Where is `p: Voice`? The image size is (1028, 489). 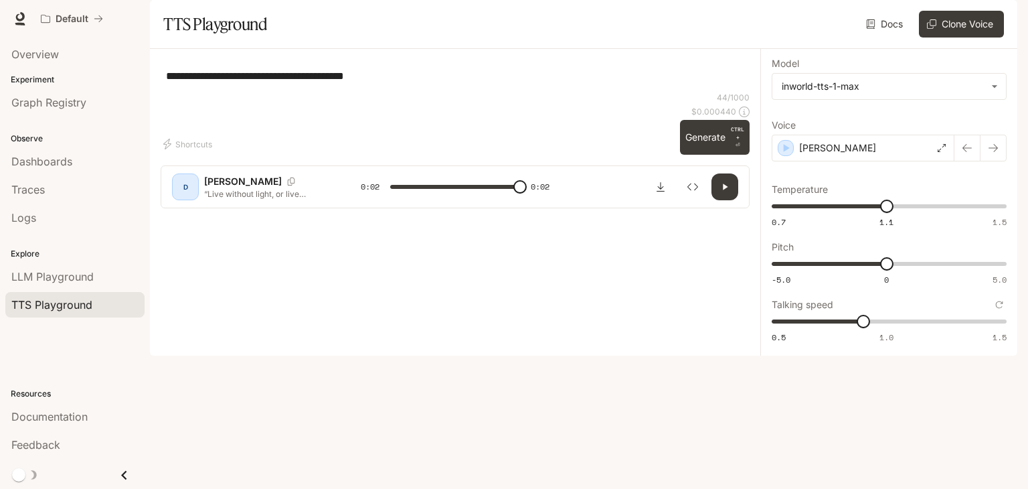
p: Voice is located at coordinates (784, 125).